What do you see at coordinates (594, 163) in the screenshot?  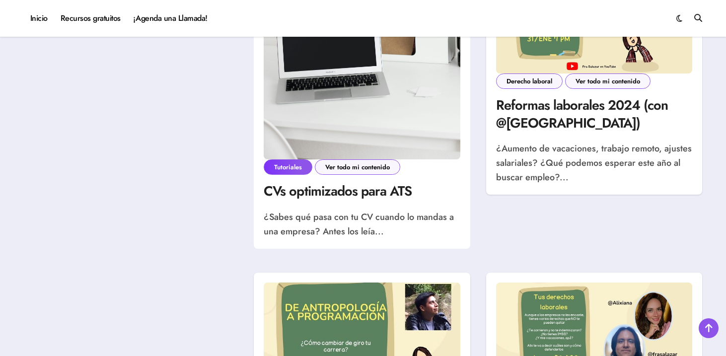 I see `p: ¿Aumento de vacaciones, trabajo remoto, ajustes salariales? ¿Qué podemos esperar este año al busc...` at bounding box center [594, 163].